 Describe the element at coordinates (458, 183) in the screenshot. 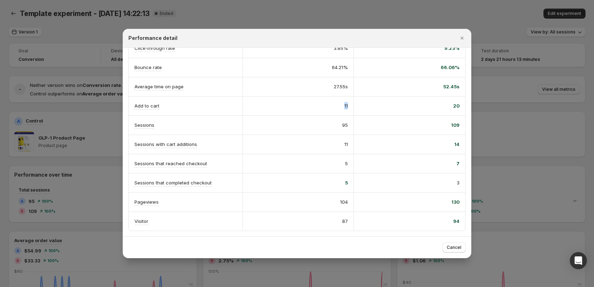

I see `span: 3` at that location.